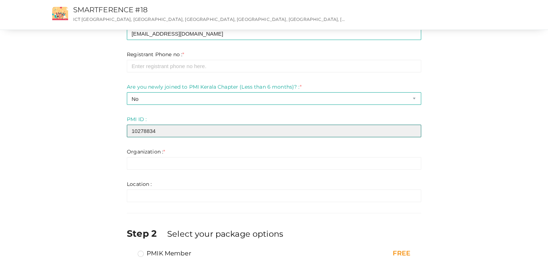  What do you see at coordinates (164, 253) in the screenshot?
I see `label: PMIK Member` at bounding box center [164, 253].